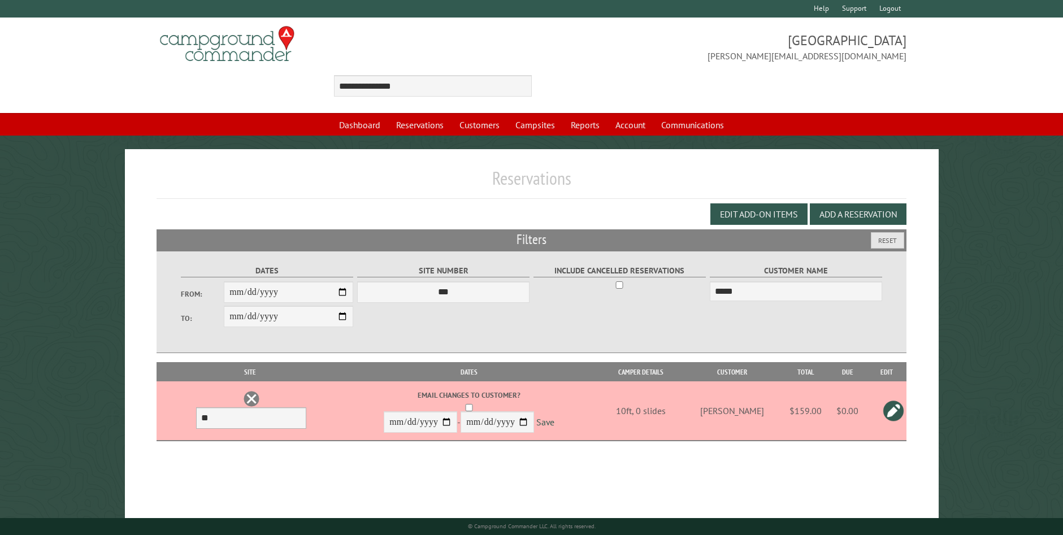 The width and height of the screenshot is (1063, 535). Describe the element at coordinates (444, 271) in the screenshot. I see `label: Site Number` at that location.